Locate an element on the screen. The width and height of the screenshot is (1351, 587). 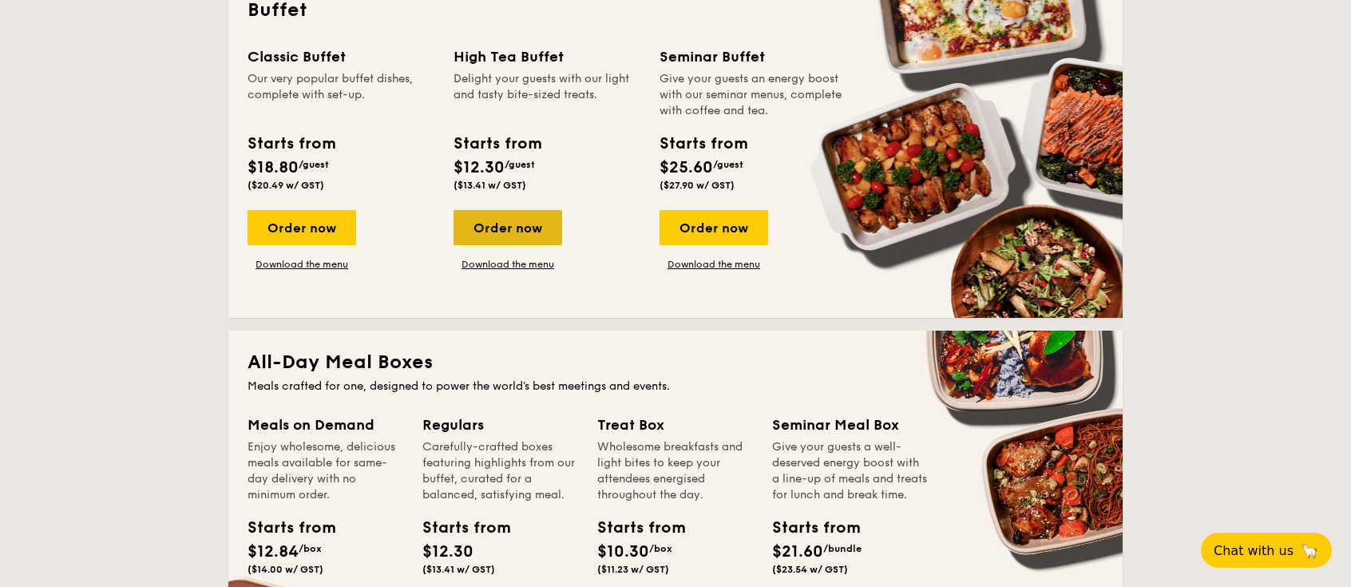
span: /bundle is located at coordinates (843, 549).